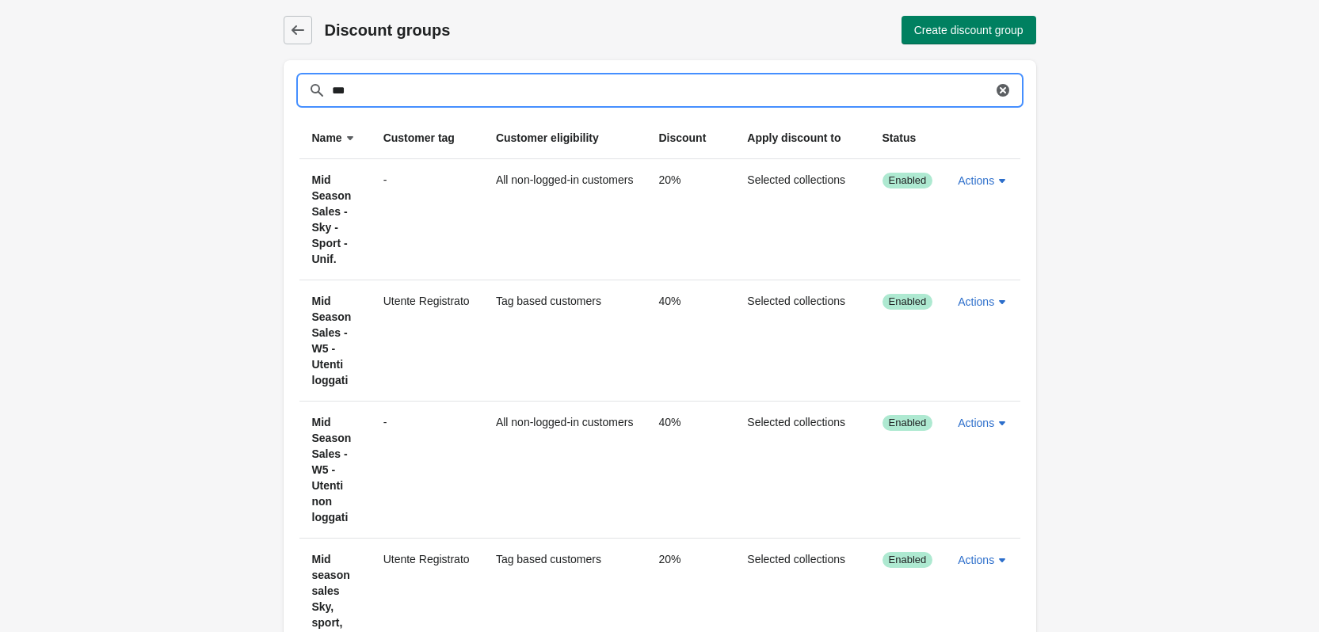 The height and width of the screenshot is (632, 1319). I want to click on span: Create discount group, so click(969, 30).